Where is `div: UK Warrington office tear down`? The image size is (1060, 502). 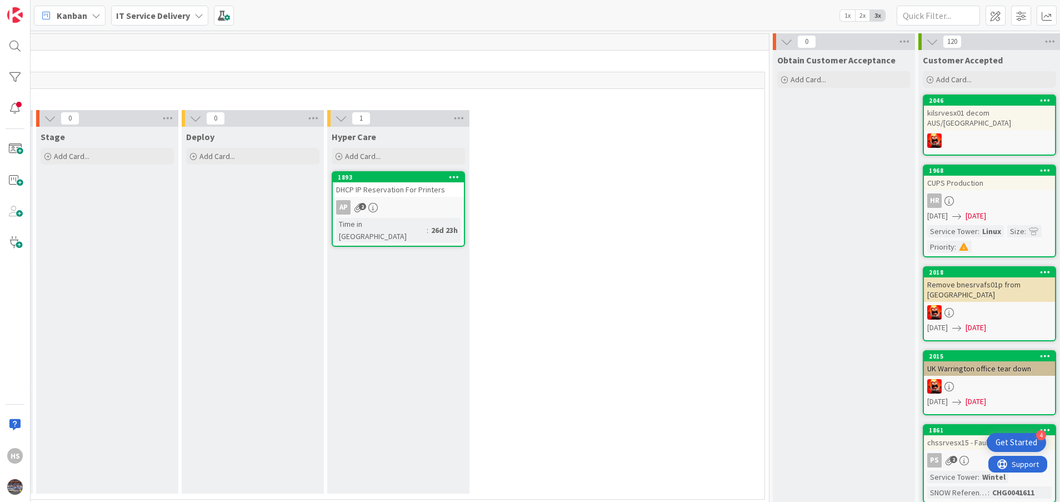 div: UK Warrington office tear down is located at coordinates (990, 368).